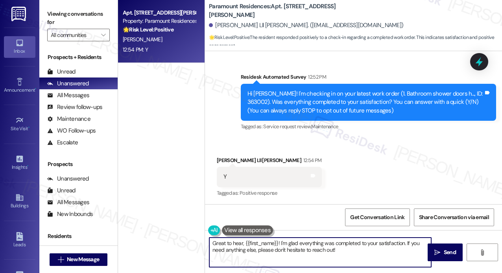 The width and height of the screenshot is (502, 273). What do you see at coordinates (78, 18) in the screenshot?
I see `label: Viewing conversations for` at bounding box center [78, 18].